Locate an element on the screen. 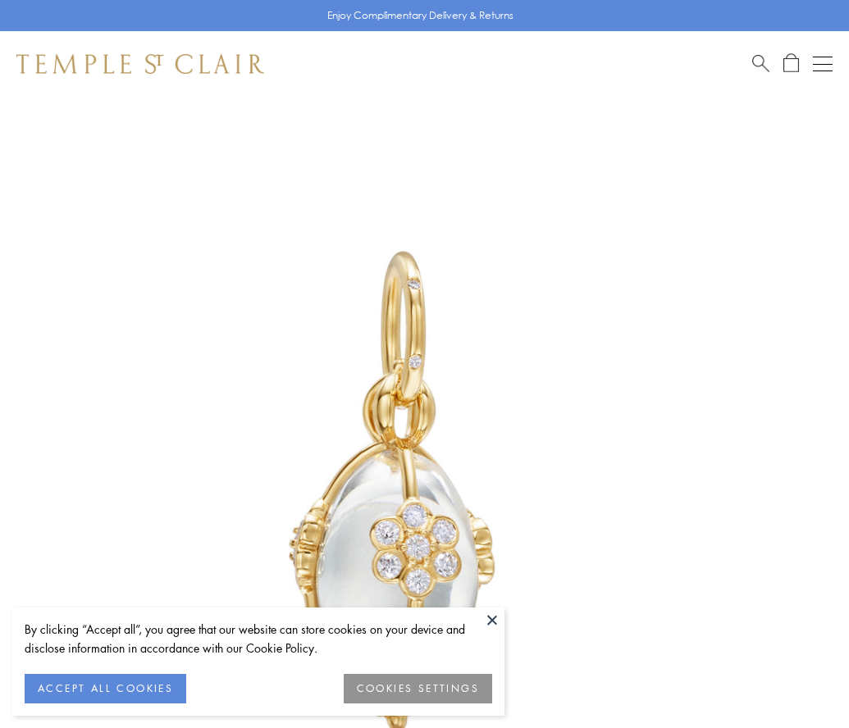  img: Temple St. Clair is located at coordinates (140, 64).